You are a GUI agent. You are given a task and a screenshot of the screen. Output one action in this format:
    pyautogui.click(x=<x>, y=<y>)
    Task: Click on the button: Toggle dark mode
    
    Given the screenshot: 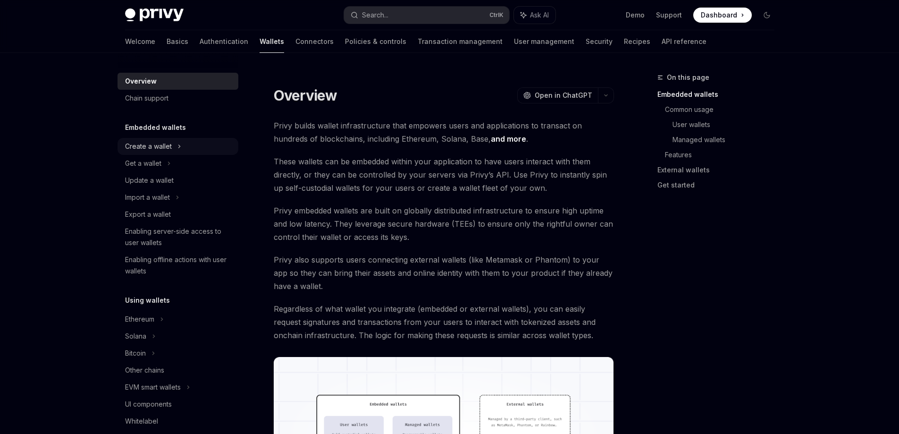 What is the action you would take?
    pyautogui.click(x=767, y=15)
    